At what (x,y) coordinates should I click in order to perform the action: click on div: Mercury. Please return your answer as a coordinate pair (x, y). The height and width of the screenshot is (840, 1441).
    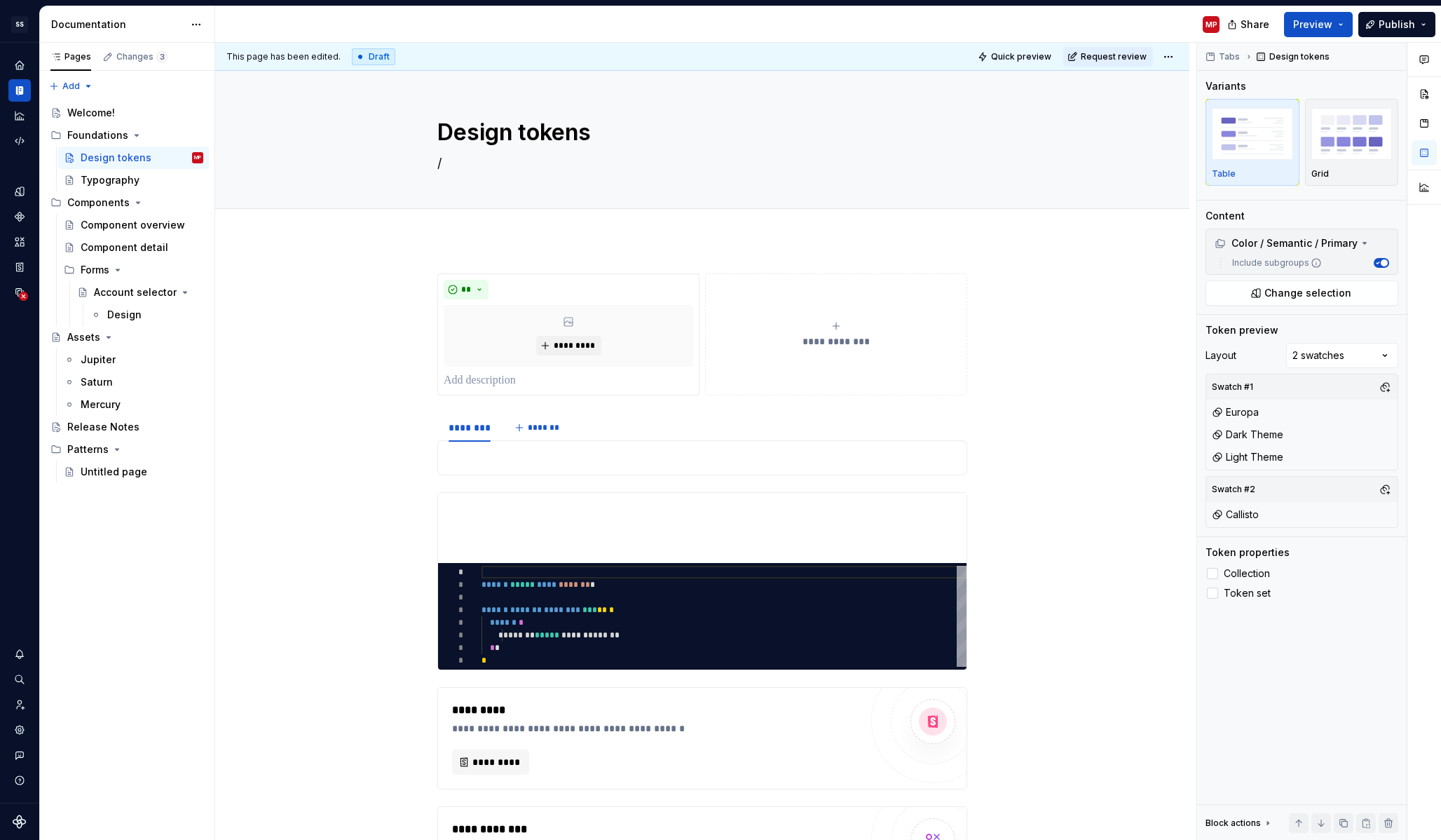
    Looking at the image, I should click on (100, 405).